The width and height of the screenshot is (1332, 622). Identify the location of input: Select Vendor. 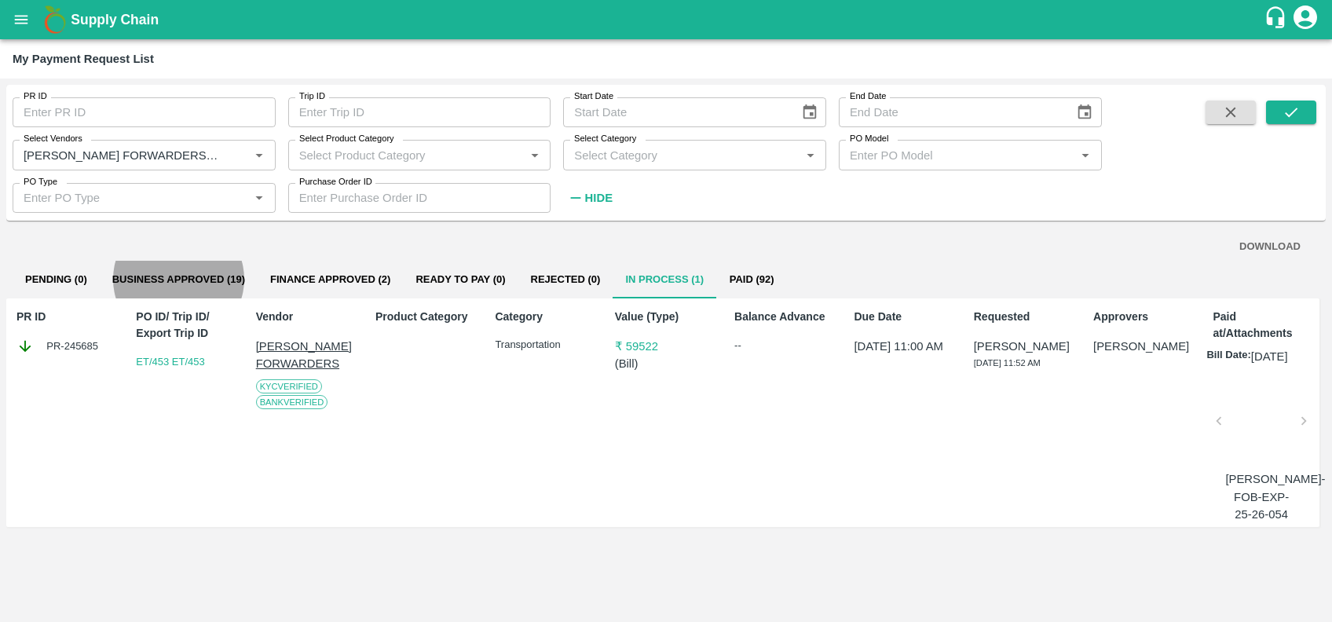
(121, 155).